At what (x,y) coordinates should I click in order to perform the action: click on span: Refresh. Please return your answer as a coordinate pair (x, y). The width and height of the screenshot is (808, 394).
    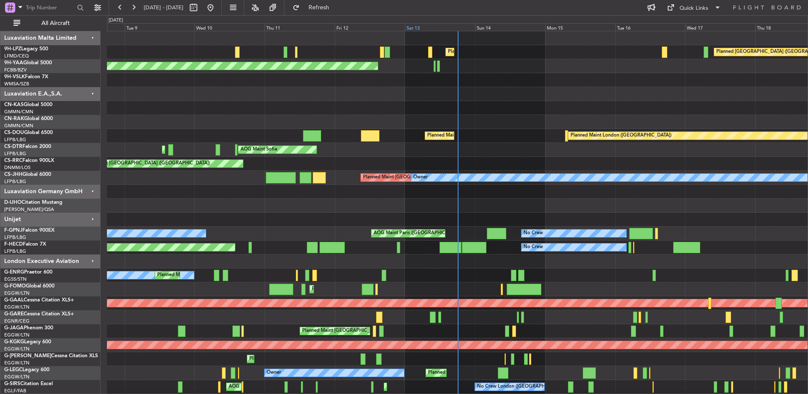
    Looking at the image, I should click on (319, 8).